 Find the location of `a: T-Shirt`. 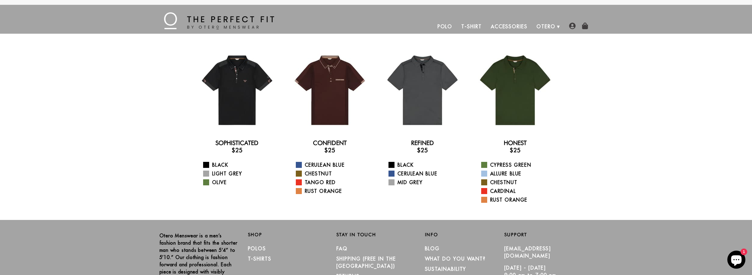

a: T-Shirt is located at coordinates (471, 26).